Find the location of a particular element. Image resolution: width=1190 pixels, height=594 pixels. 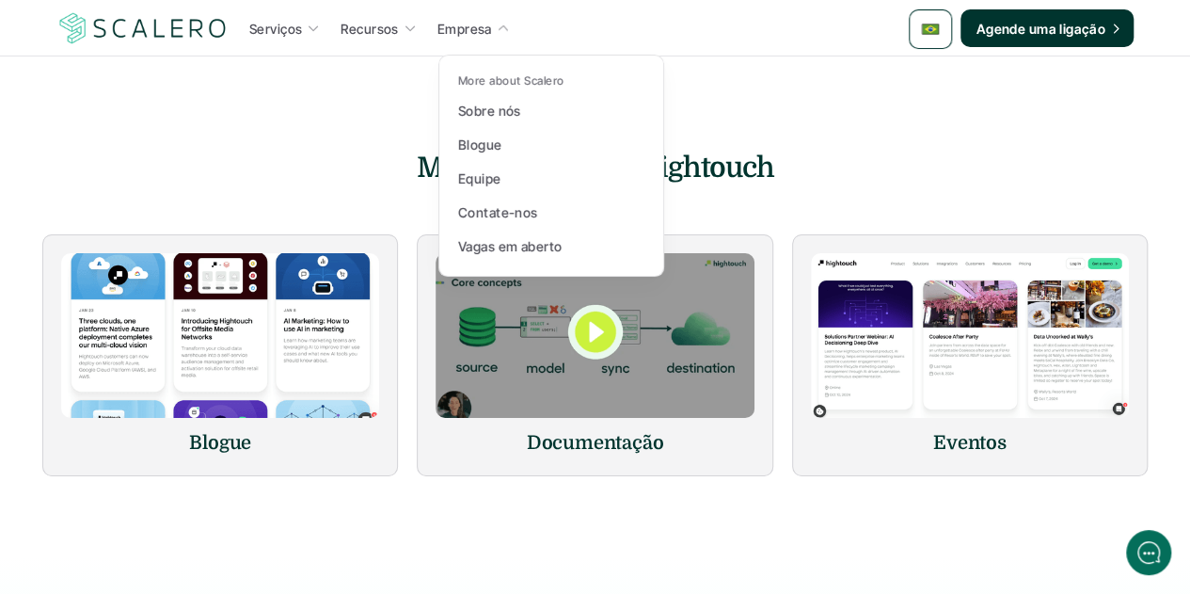

a: Agende uma ligação is located at coordinates (1047, 28).